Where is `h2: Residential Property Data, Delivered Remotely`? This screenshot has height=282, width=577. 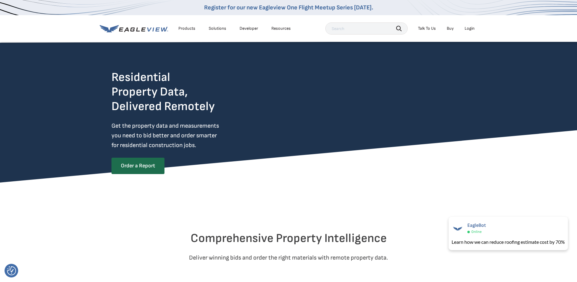
h2: Residential Property Data, Delivered Remotely is located at coordinates (163, 92).